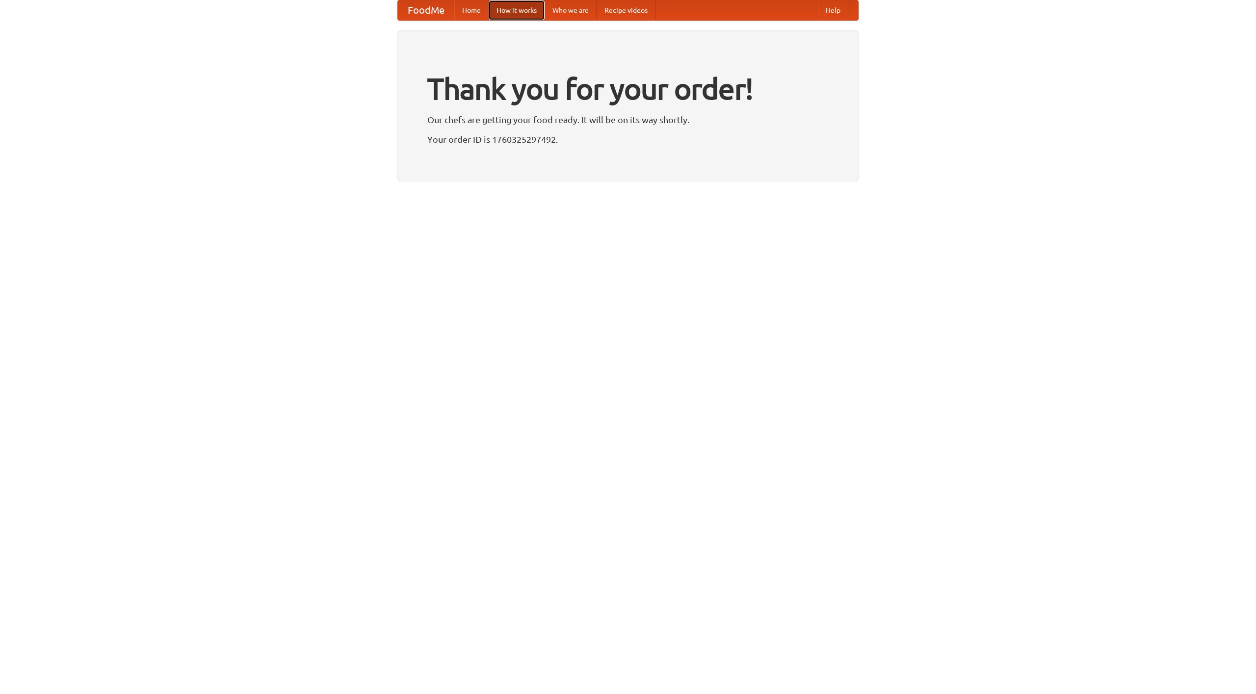 The height and width of the screenshot is (694, 1256). What do you see at coordinates (628, 120) in the screenshot?
I see `p: Our chefs are getting your food ready. It will be on its way shortly.` at bounding box center [628, 120].